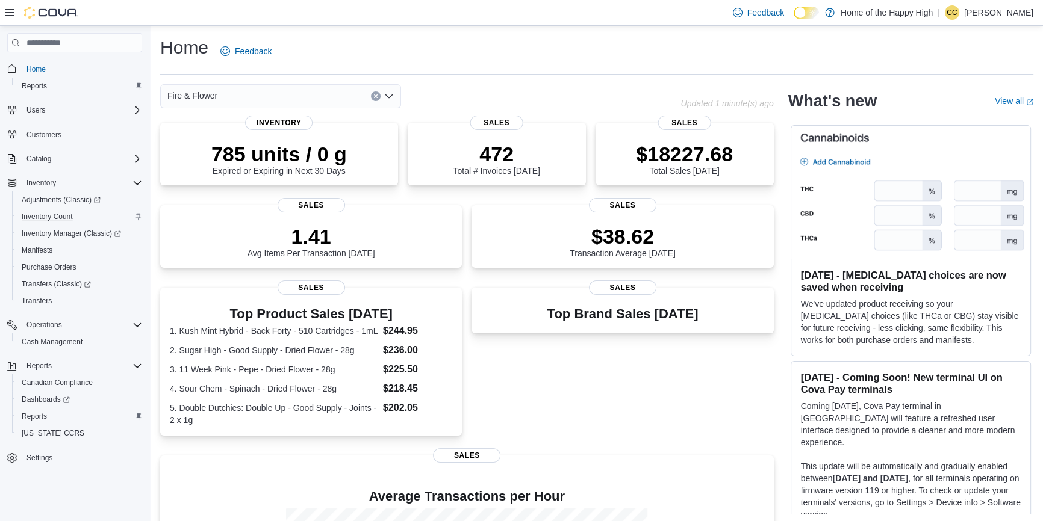 The height and width of the screenshot is (521, 1043). I want to click on button: Settings, so click(75, 458).